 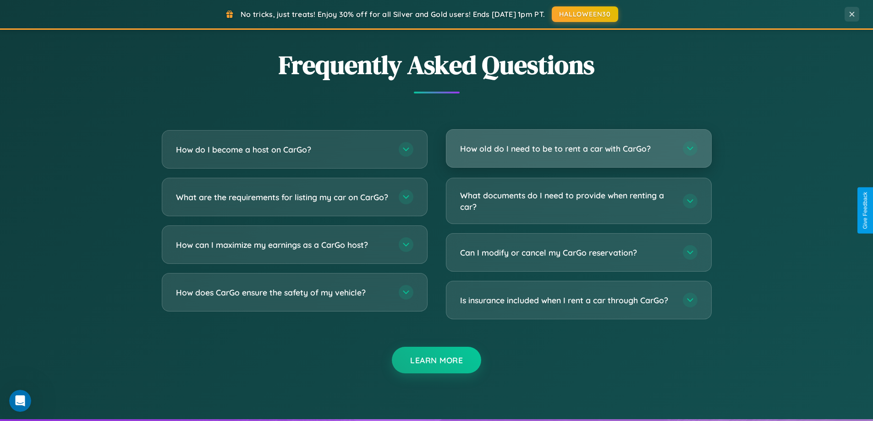 I want to click on h2: Frequently Asked Questions, so click(x=437, y=65).